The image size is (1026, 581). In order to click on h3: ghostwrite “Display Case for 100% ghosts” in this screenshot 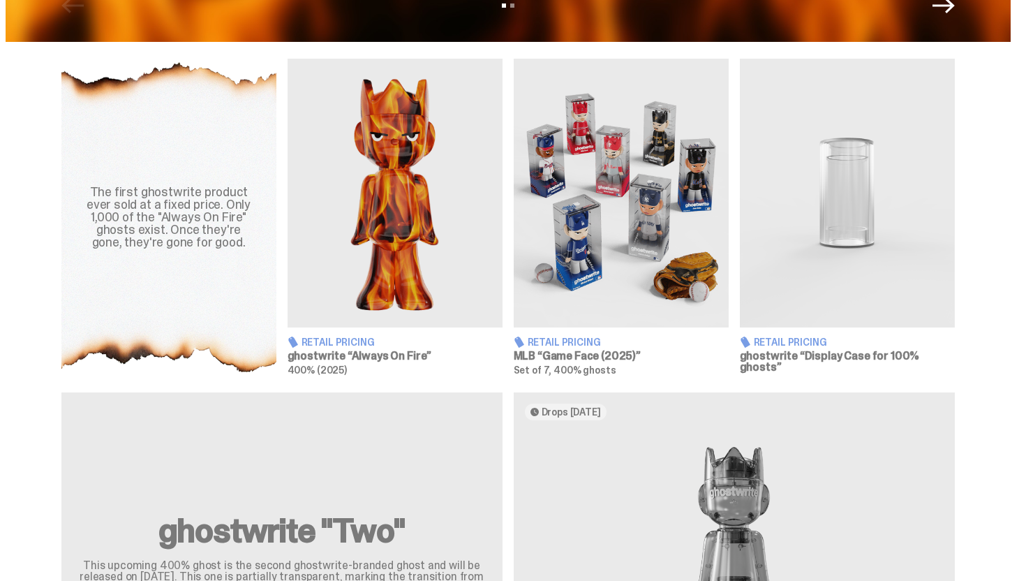, I will do `click(847, 361)`.